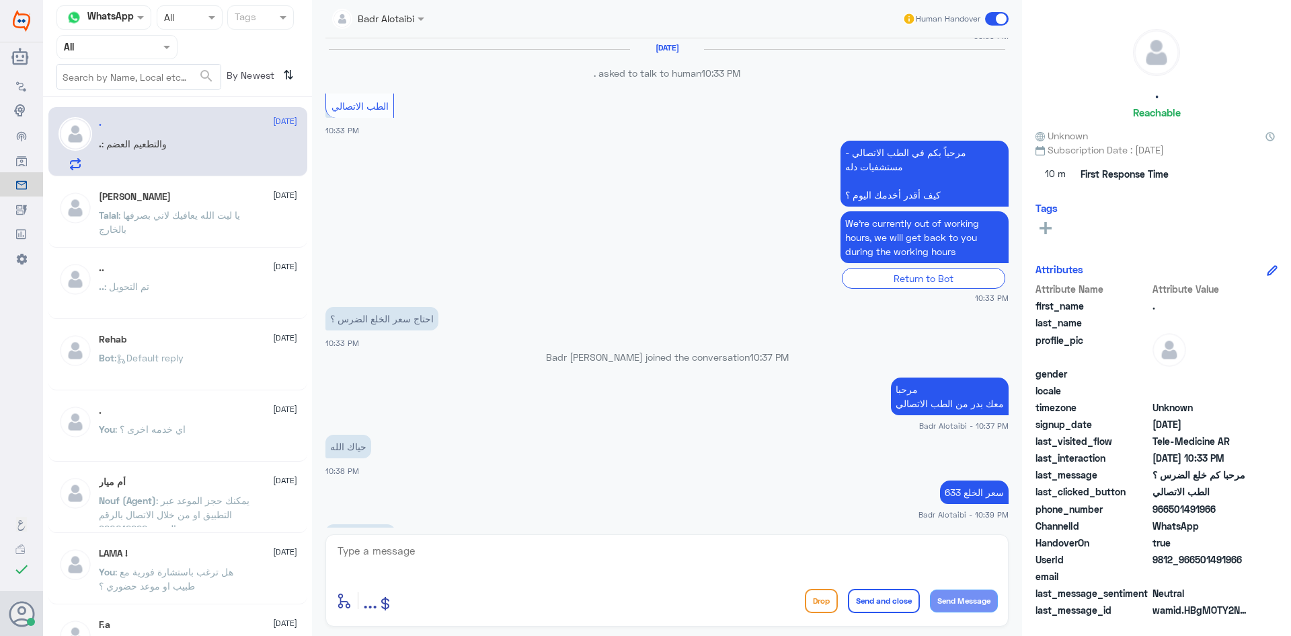 The image size is (1291, 636). Describe the element at coordinates (1093, 407) in the screenshot. I see `span: timezone` at that location.